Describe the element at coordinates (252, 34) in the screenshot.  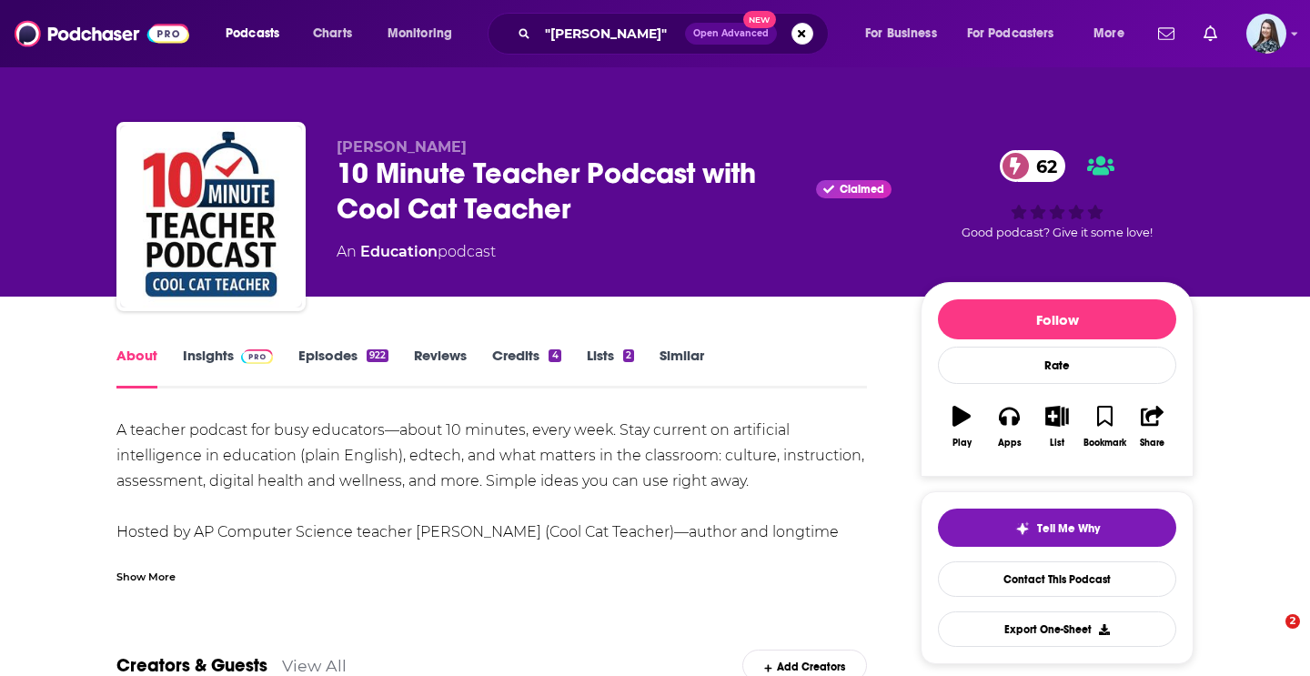
I see `span: Podcasts` at that location.